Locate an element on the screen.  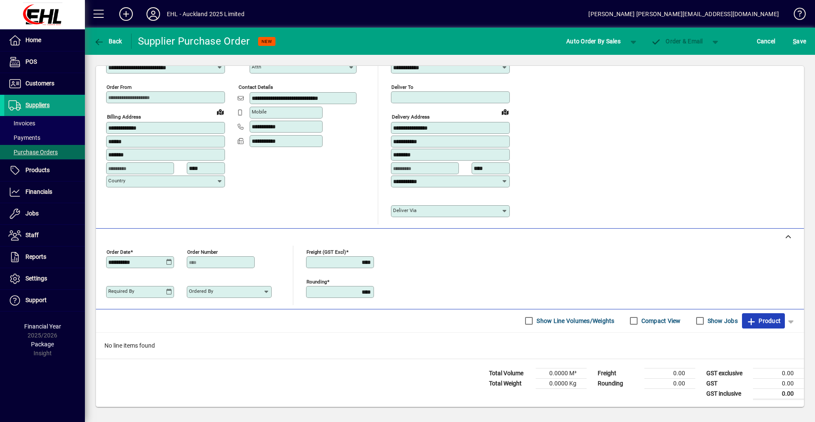
span: Financials is located at coordinates (39, 191).